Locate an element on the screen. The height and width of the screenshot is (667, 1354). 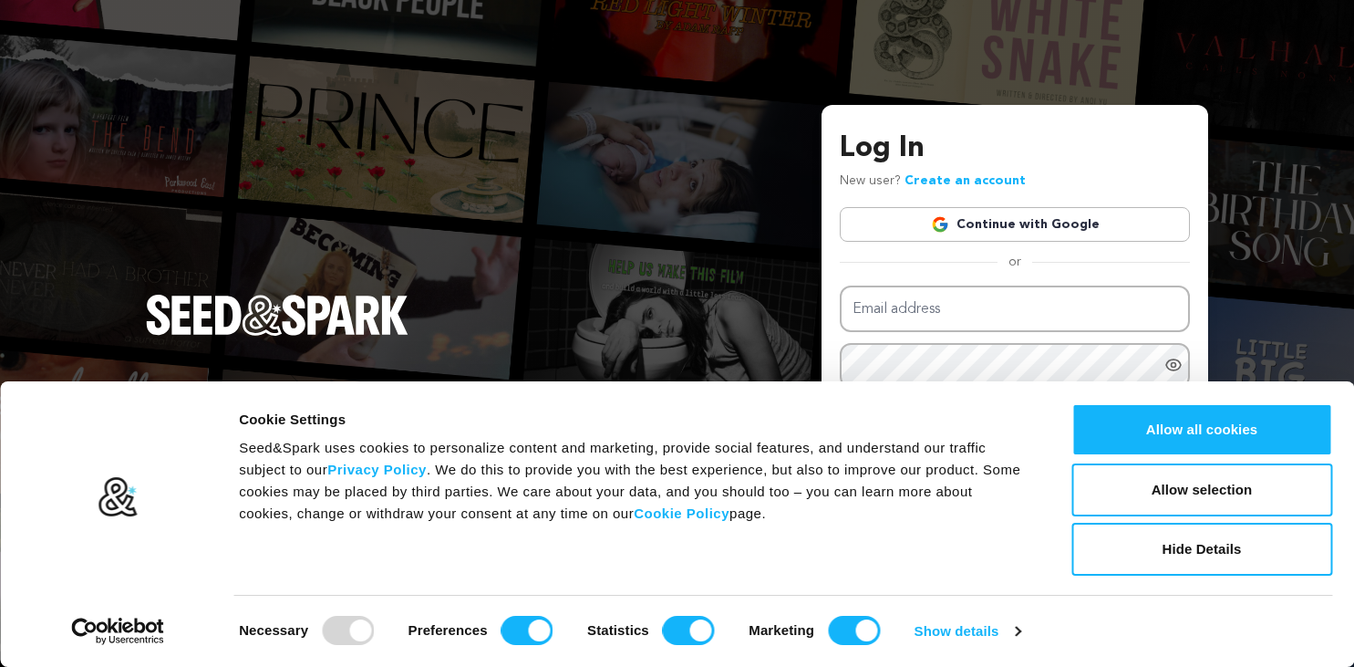
legend: Consent Selection is located at coordinates (238, 608).